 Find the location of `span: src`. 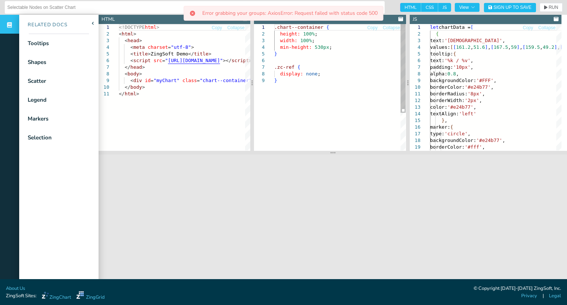

span: src is located at coordinates (158, 60).